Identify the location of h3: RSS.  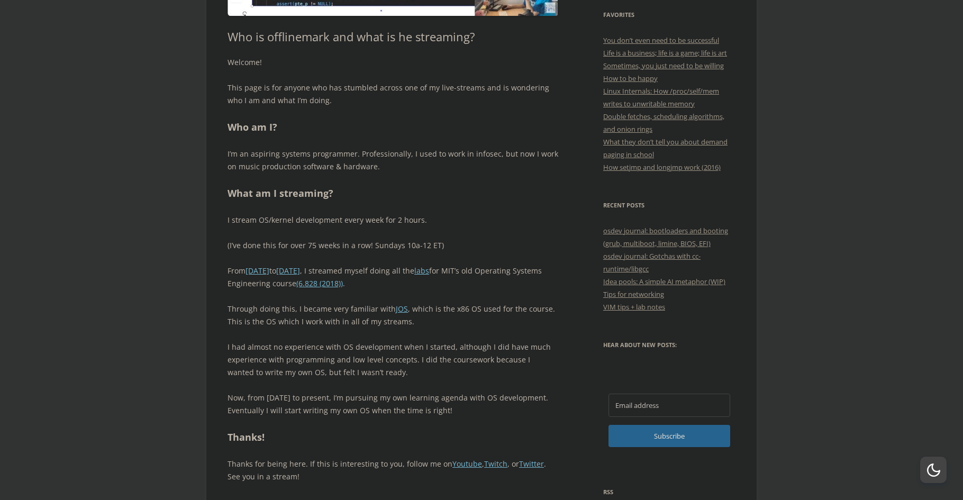
(669, 492).